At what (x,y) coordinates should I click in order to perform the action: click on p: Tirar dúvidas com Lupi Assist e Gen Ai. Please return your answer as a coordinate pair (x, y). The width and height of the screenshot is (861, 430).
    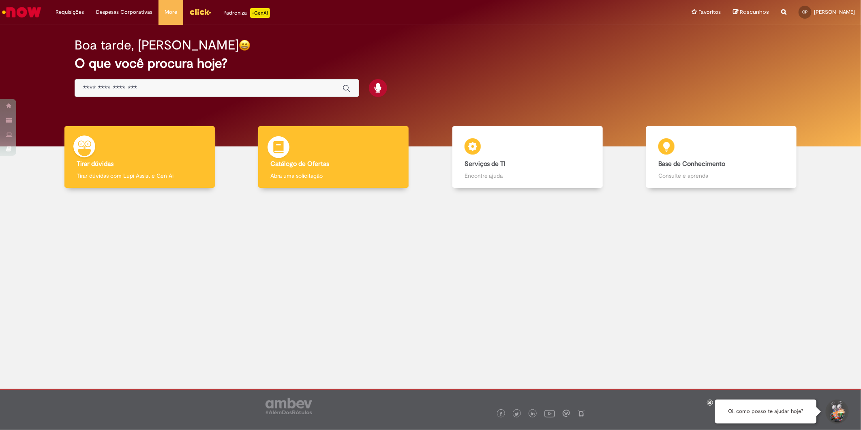
    Looking at the image, I should click on (140, 176).